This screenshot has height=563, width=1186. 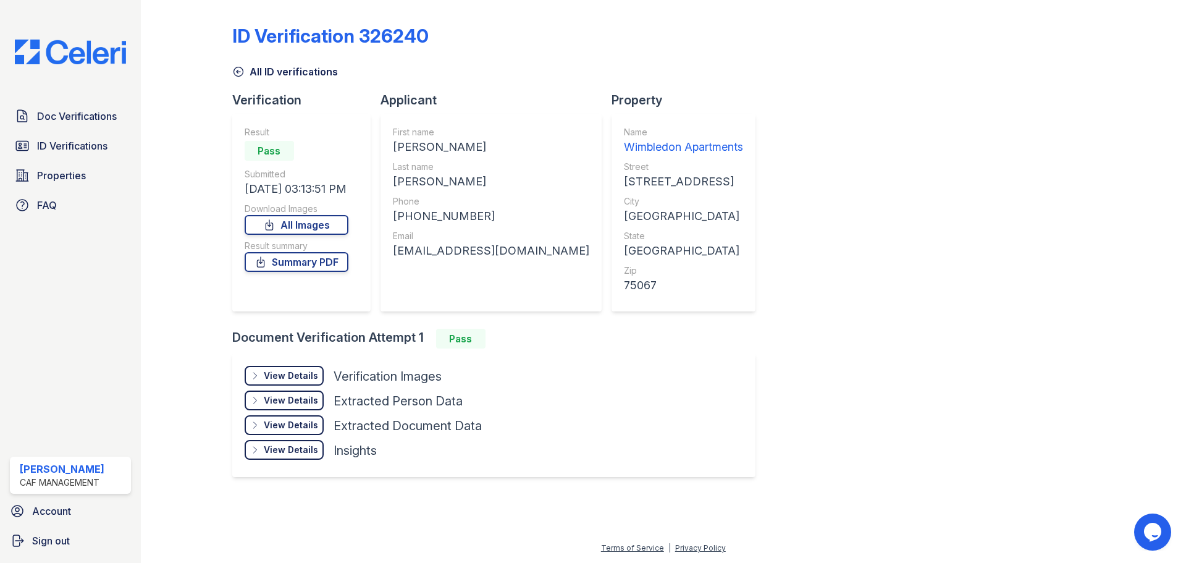 What do you see at coordinates (296, 209) in the screenshot?
I see `div: Download Images` at bounding box center [296, 209].